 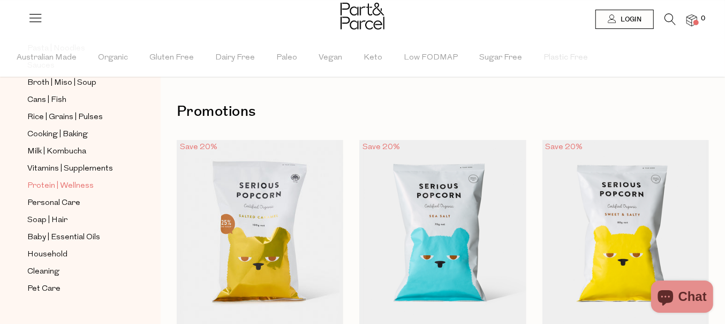 I want to click on span: Cooking | Baking, so click(x=57, y=134).